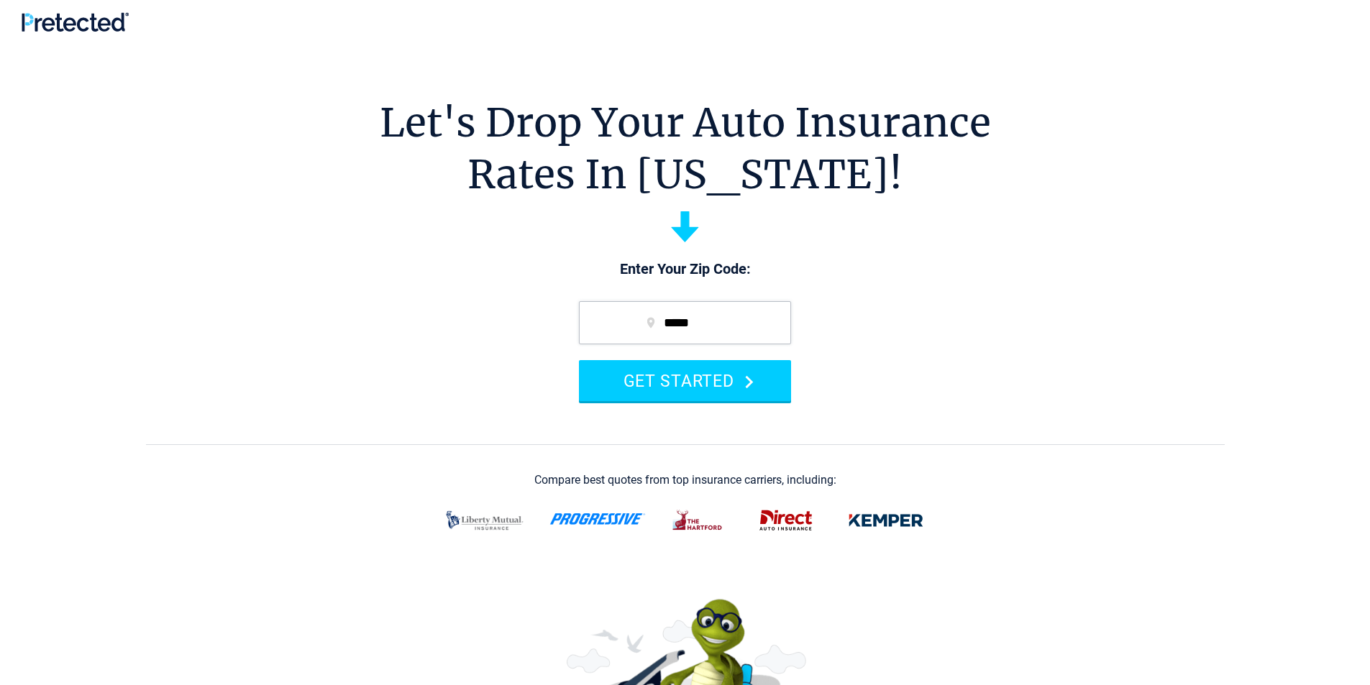 The width and height of the screenshot is (1370, 685). Describe the element at coordinates (75, 22) in the screenshot. I see `img: Pretected Logo` at that location.